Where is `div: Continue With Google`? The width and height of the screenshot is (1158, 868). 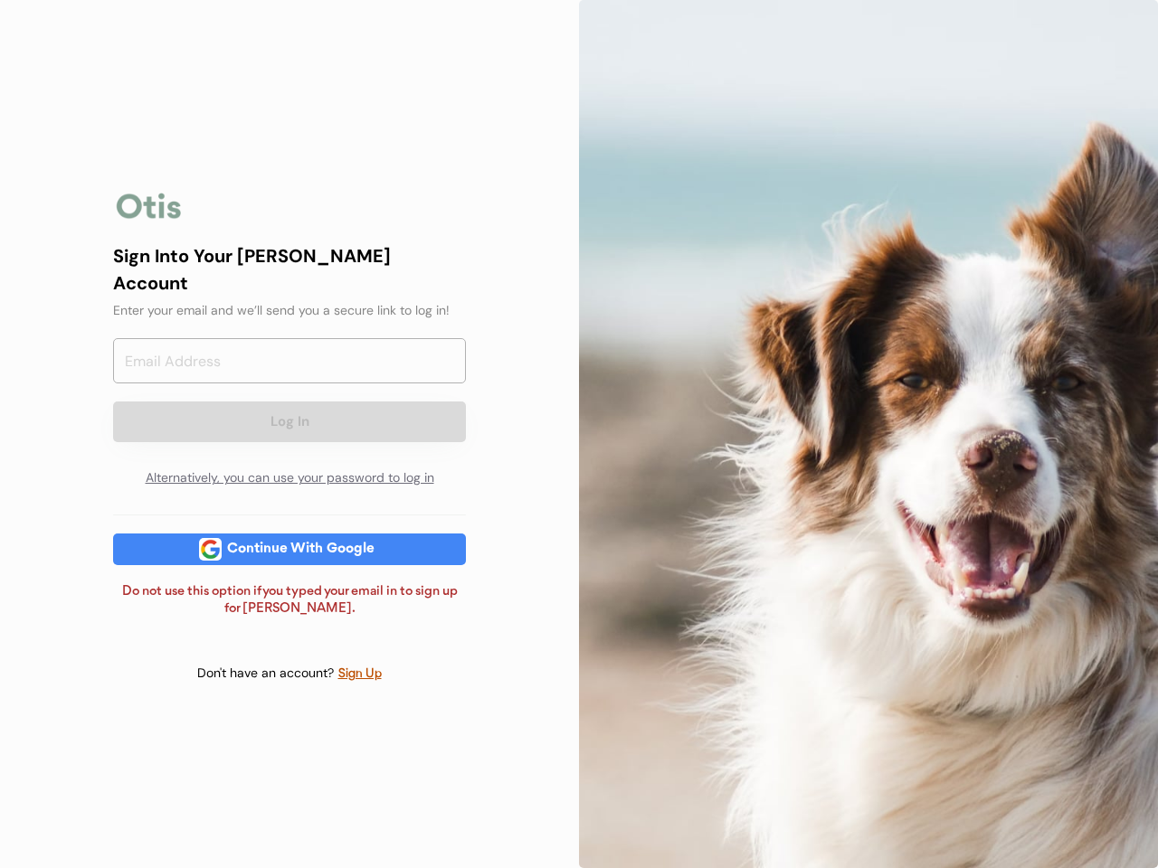
div: Continue With Google is located at coordinates (300, 549).